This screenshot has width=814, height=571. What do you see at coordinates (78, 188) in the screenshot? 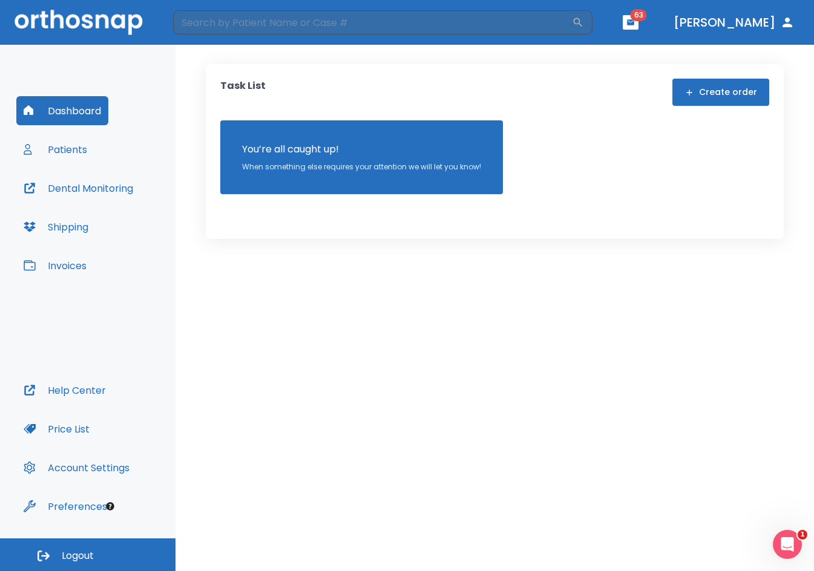
I see `button: Dental Monitoring` at bounding box center [78, 188].